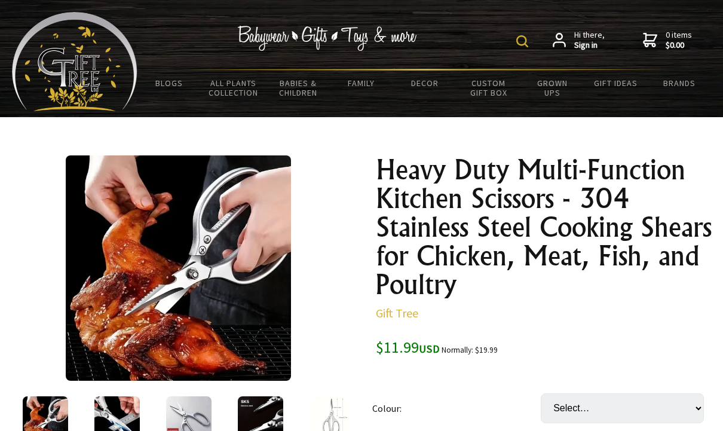 Image resolution: width=723 pixels, height=431 pixels. What do you see at coordinates (679, 45) in the screenshot?
I see `strong: $0.00` at bounding box center [679, 45].